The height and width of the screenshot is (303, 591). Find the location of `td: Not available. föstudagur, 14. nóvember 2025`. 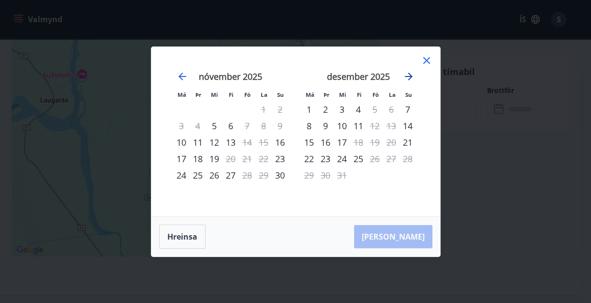

td: Not available. föstudagur, 14. nóvember 2025 is located at coordinates (247, 142).